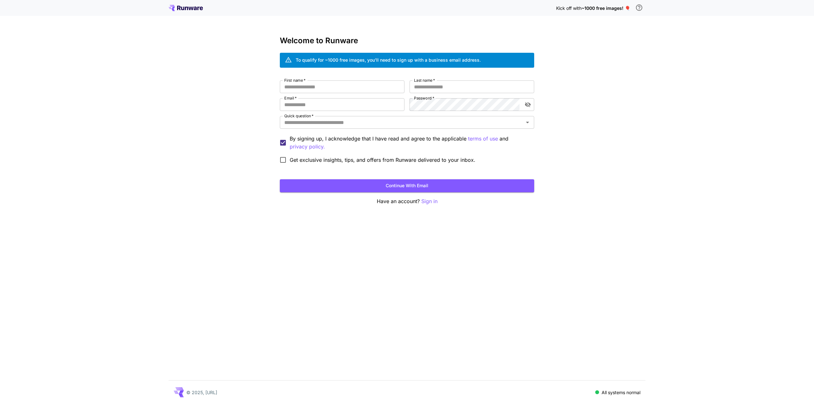 The height and width of the screenshot is (404, 814). Describe the element at coordinates (424, 98) in the screenshot. I see `label: Password` at that location.